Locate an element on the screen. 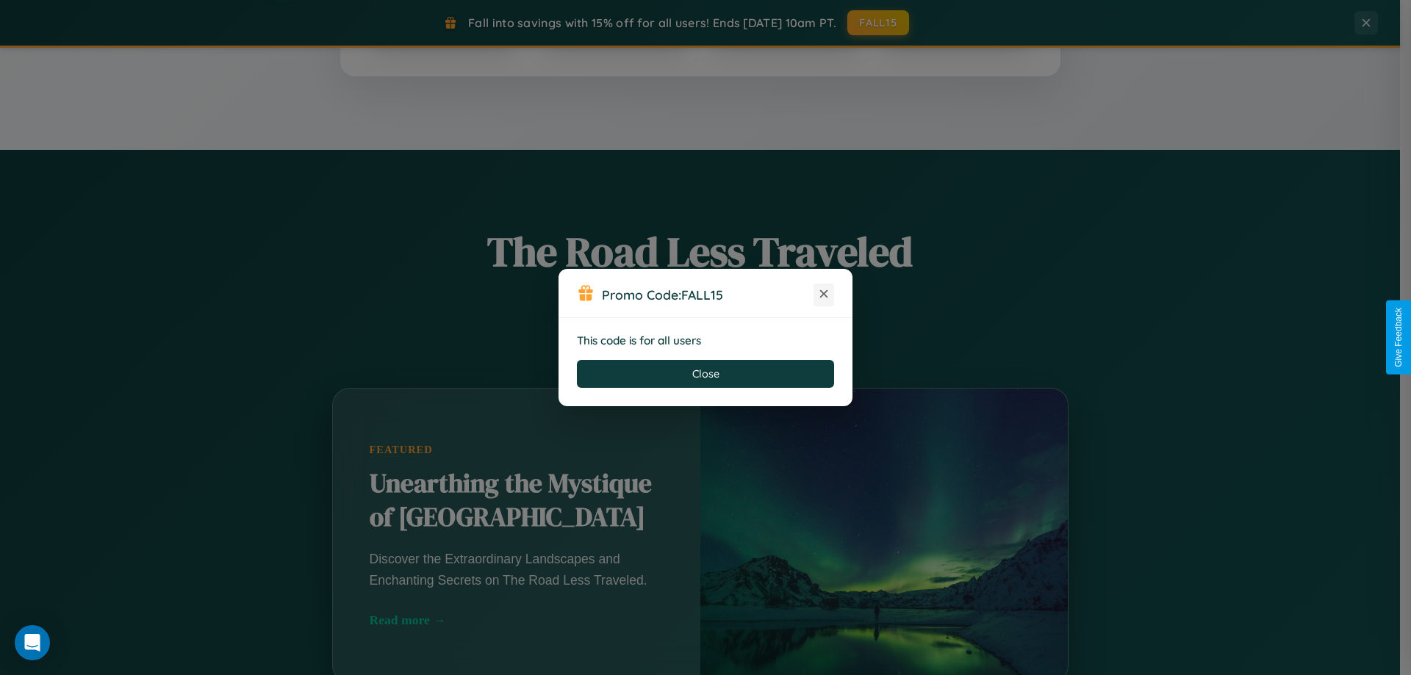  div: Open Intercom Messenger is located at coordinates (32, 643).